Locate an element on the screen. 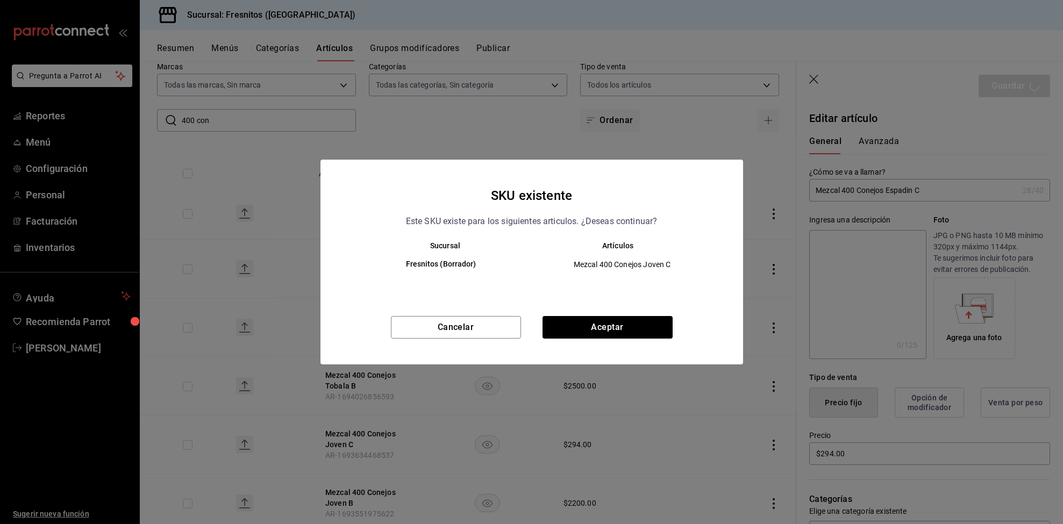 The image size is (1063, 524). span: Mezcal 400 Conejos Joven C is located at coordinates (622, 265).